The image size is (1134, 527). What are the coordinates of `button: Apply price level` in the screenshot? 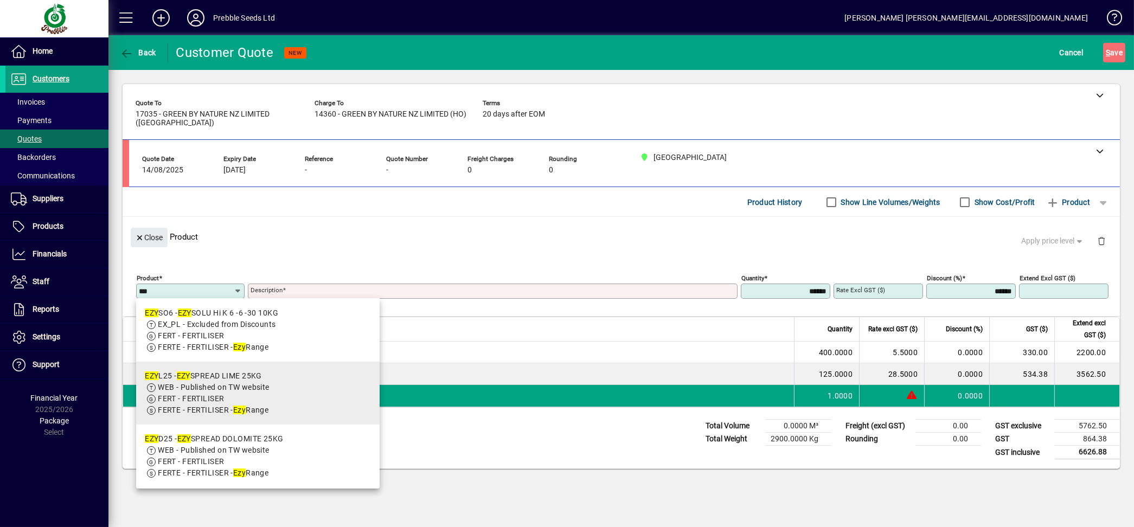 It's located at (1053, 241).